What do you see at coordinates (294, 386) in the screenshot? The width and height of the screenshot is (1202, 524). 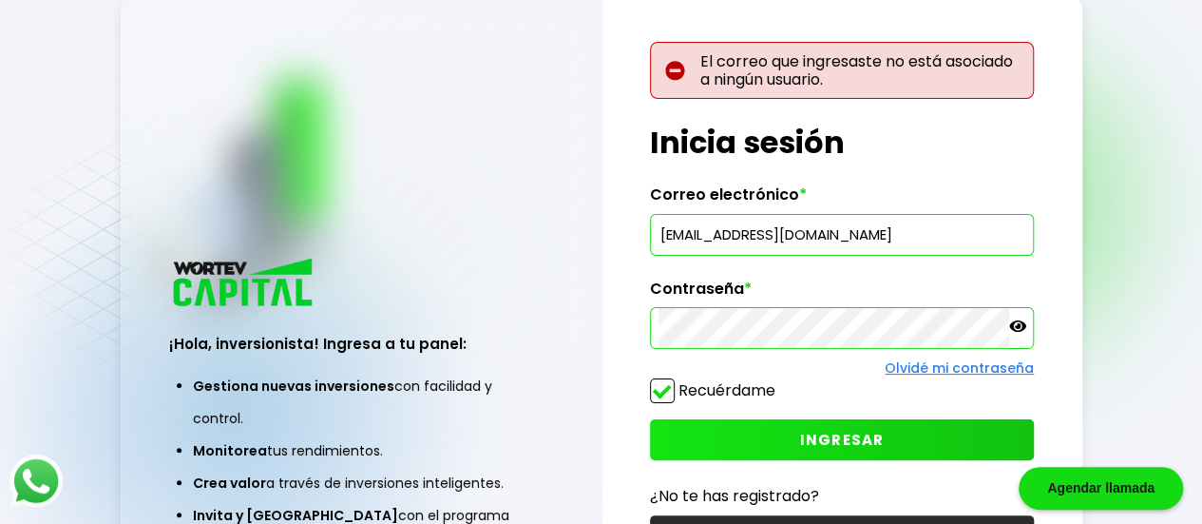 I see `span: Gestiona nuevas inversiones` at bounding box center [294, 386].